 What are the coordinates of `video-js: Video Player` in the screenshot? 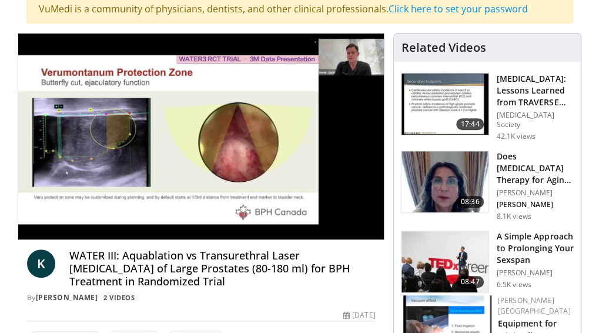 It's located at (201, 136).